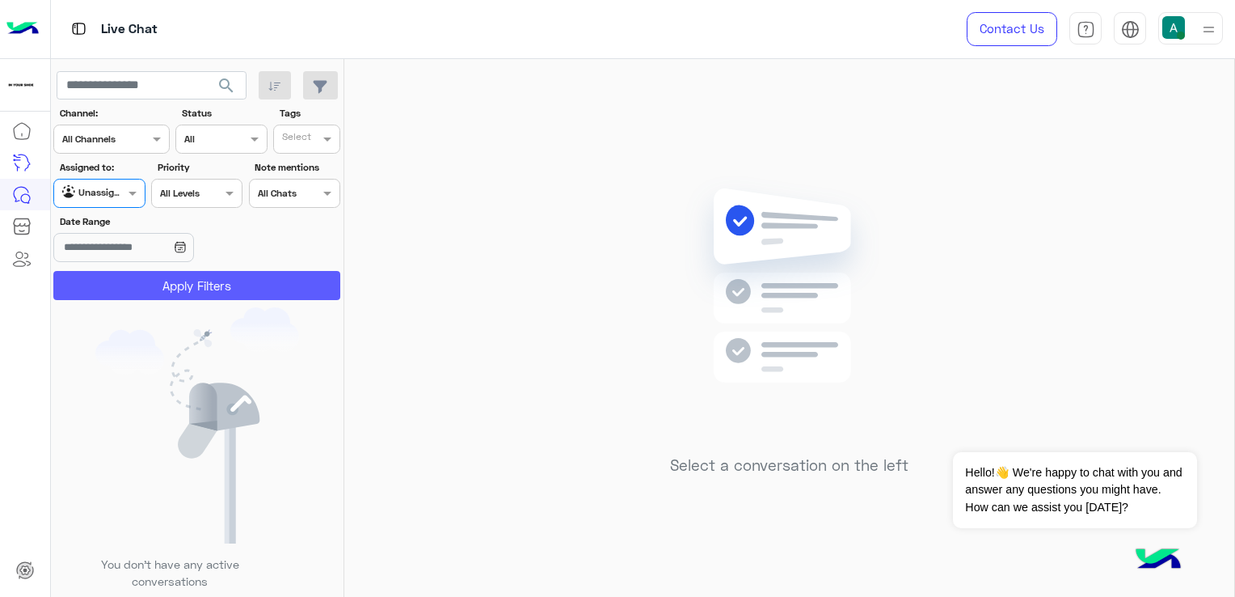 The height and width of the screenshot is (597, 1235). I want to click on label: Channel:, so click(114, 113).